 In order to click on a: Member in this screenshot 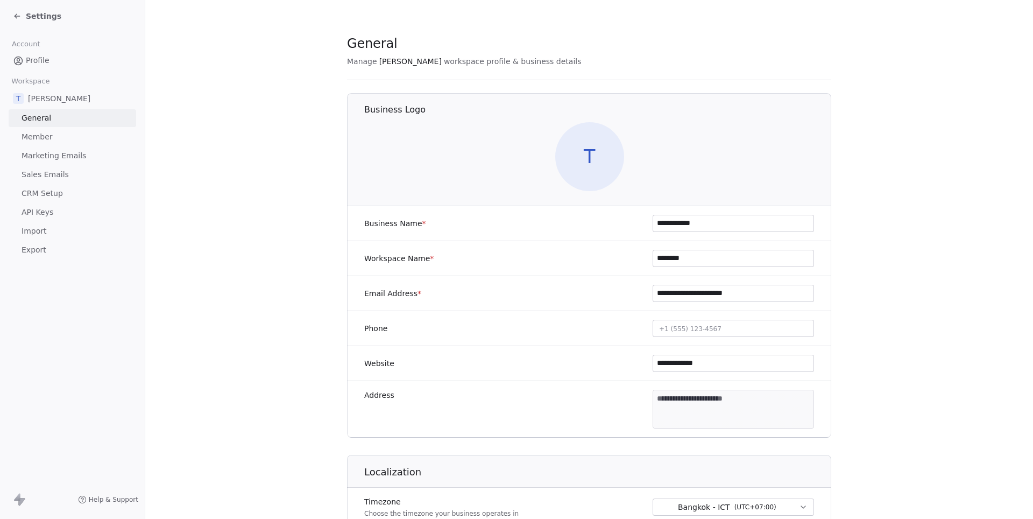, I will do `click(72, 137)`.